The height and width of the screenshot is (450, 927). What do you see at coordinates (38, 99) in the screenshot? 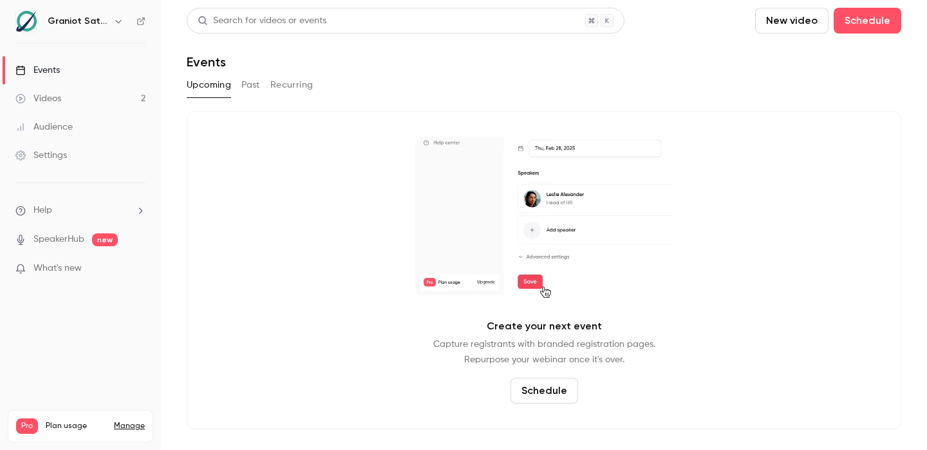
I see `div: Videos` at bounding box center [38, 99].